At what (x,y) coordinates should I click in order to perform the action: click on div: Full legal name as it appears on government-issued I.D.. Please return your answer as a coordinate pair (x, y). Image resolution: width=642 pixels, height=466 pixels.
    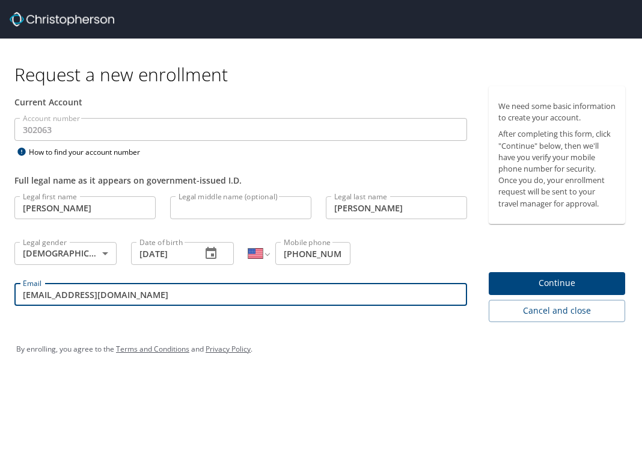
    Looking at the image, I should click on (241, 180).